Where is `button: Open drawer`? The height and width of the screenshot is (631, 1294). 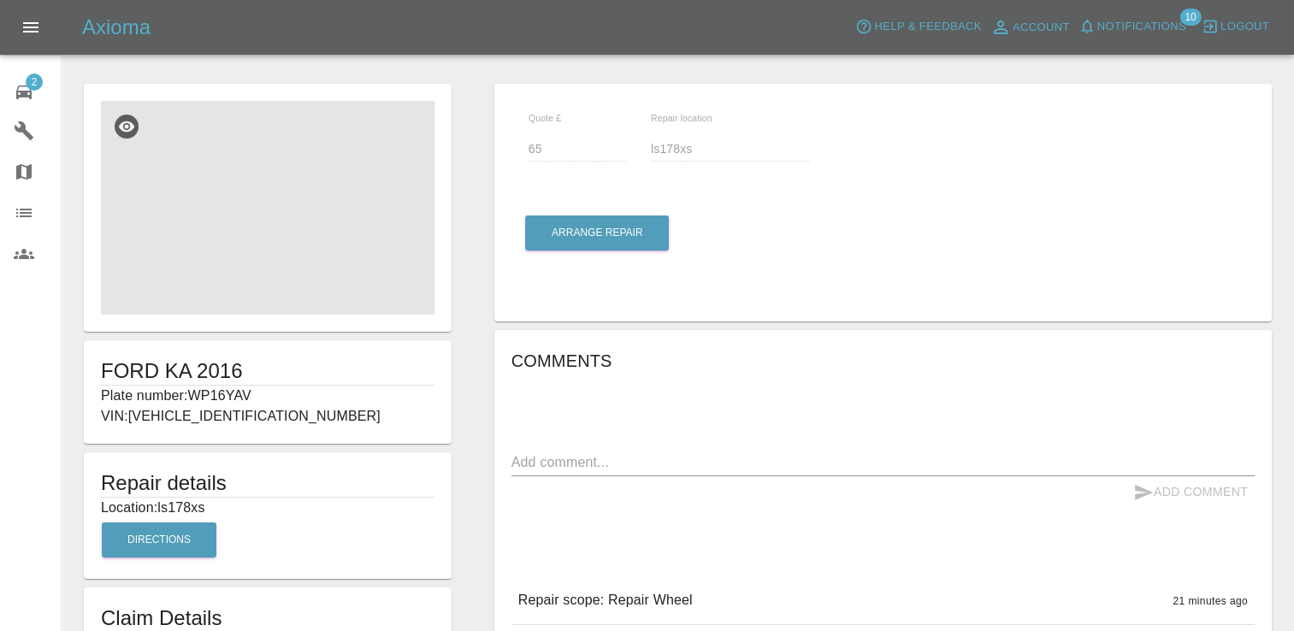 button: Open drawer is located at coordinates (31, 27).